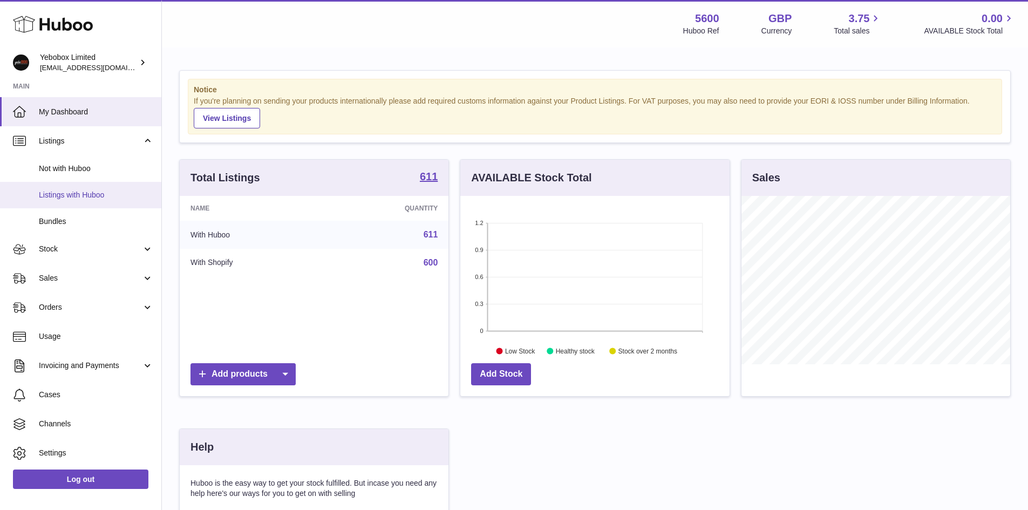  What do you see at coordinates (96, 336) in the screenshot?
I see `span: Usage` at bounding box center [96, 336].